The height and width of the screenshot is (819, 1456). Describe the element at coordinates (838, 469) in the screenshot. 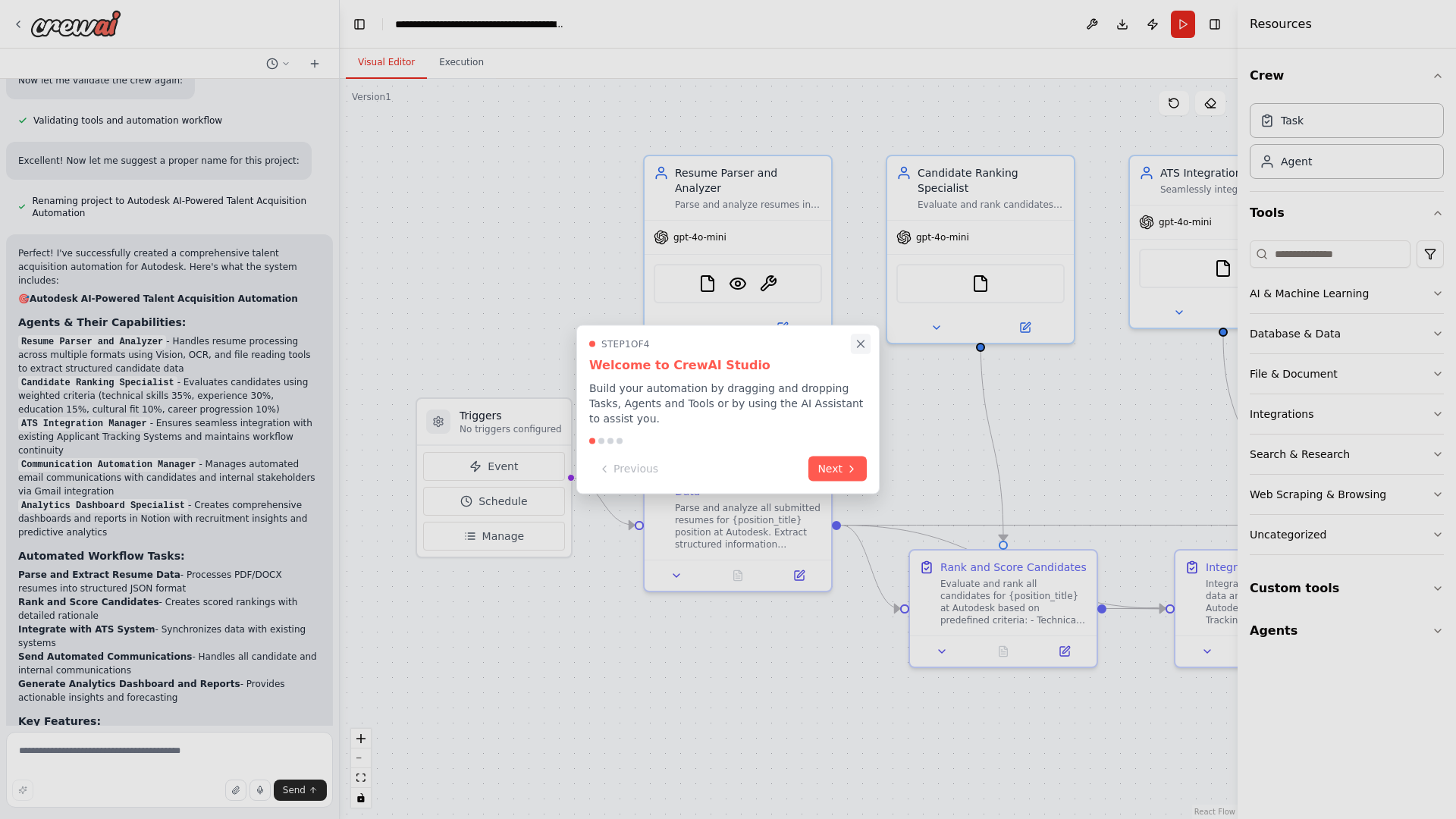

I see `button: Next` at that location.